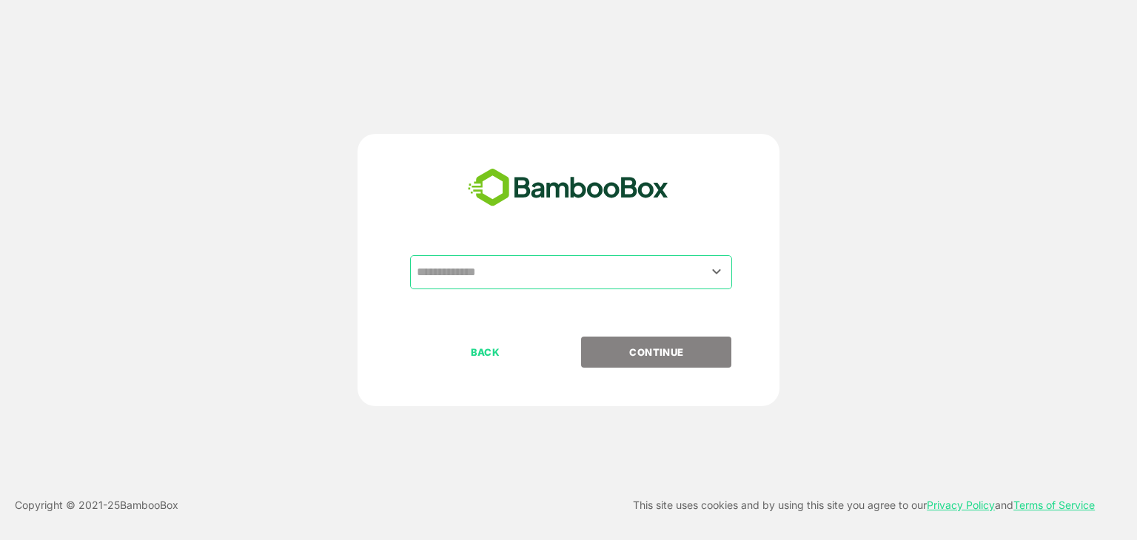 The image size is (1137, 540). What do you see at coordinates (1054, 505) in the screenshot?
I see `a: Terms of Service` at bounding box center [1054, 505].